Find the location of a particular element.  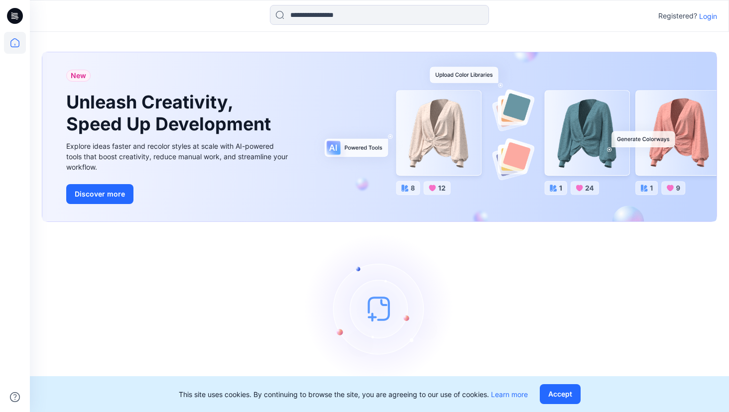

h1: Unleash Creativity, Speed Up Development is located at coordinates (171, 113).